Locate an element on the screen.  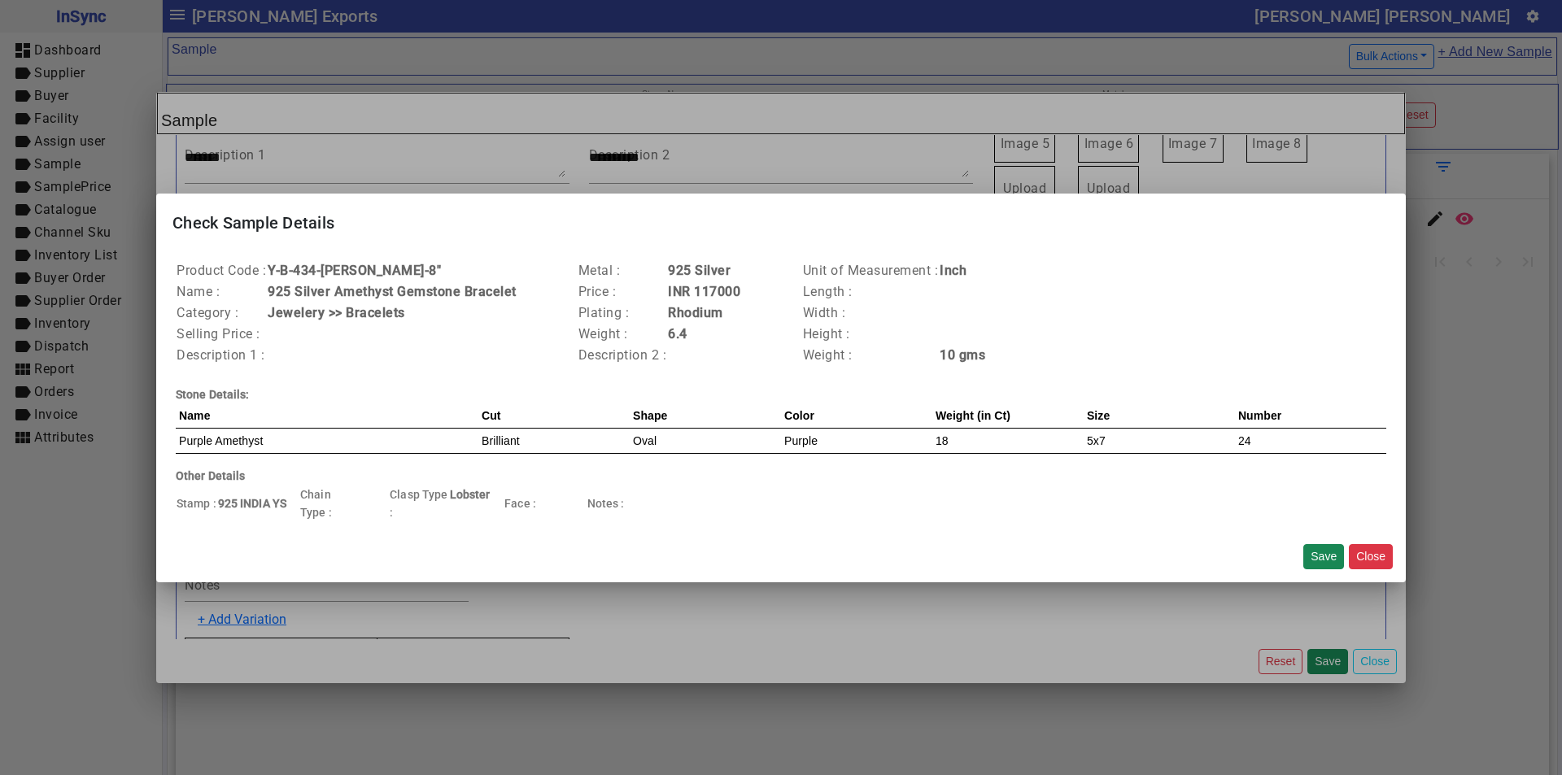
td: Notes : is located at coordinates (607, 503).